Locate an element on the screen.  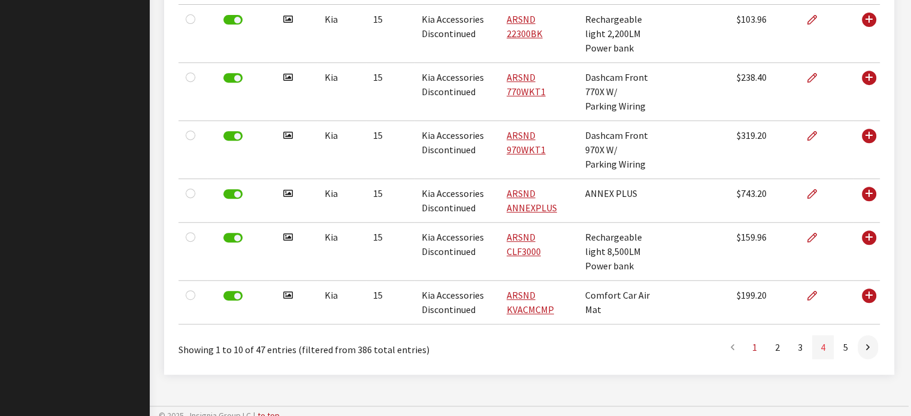
a: 4 is located at coordinates (823, 347).